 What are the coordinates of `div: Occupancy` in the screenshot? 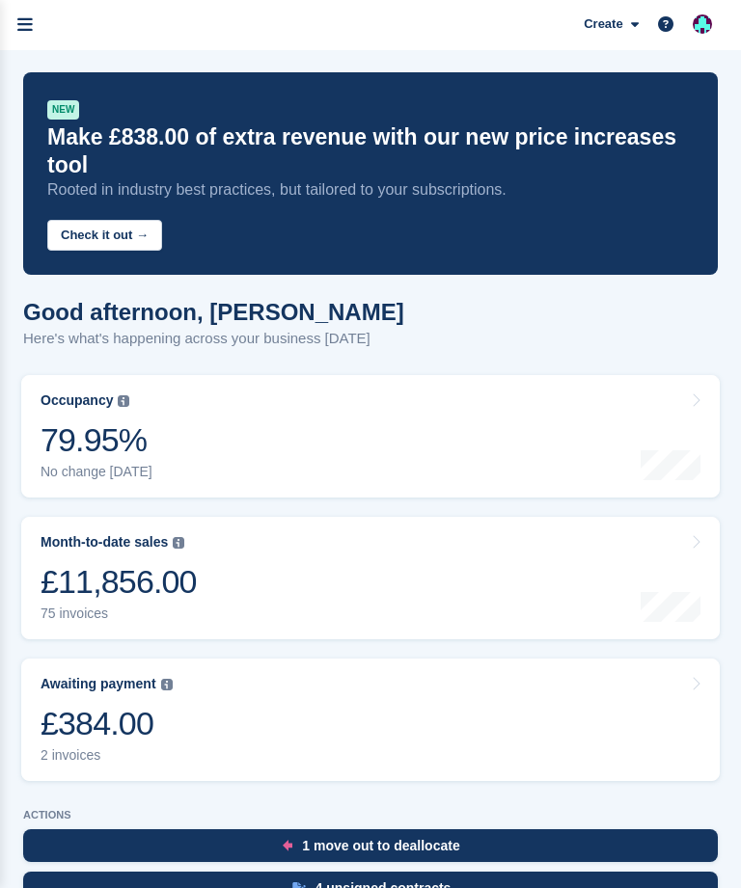 It's located at (76, 400).